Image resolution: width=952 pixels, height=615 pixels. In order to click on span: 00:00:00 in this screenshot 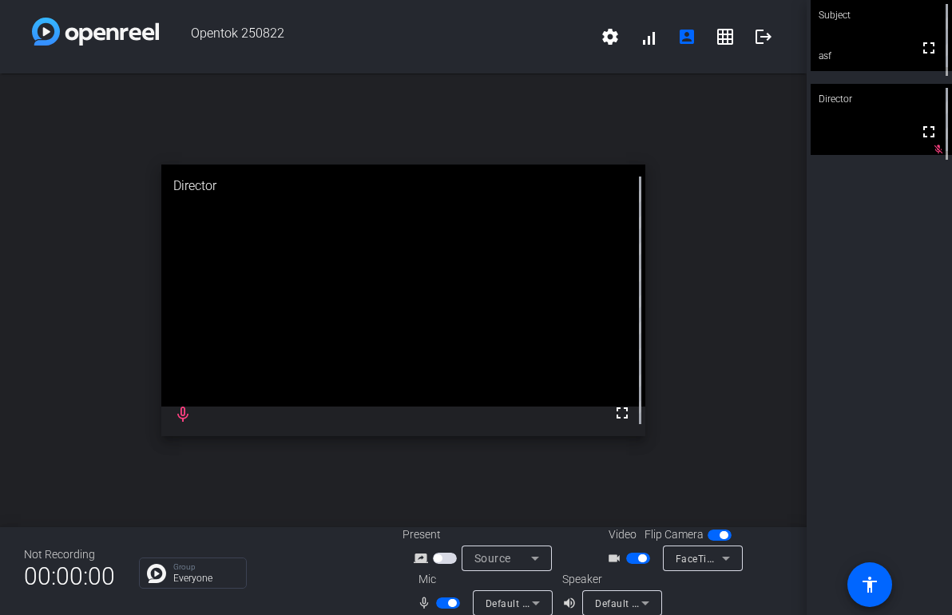, I will do `click(69, 576)`.